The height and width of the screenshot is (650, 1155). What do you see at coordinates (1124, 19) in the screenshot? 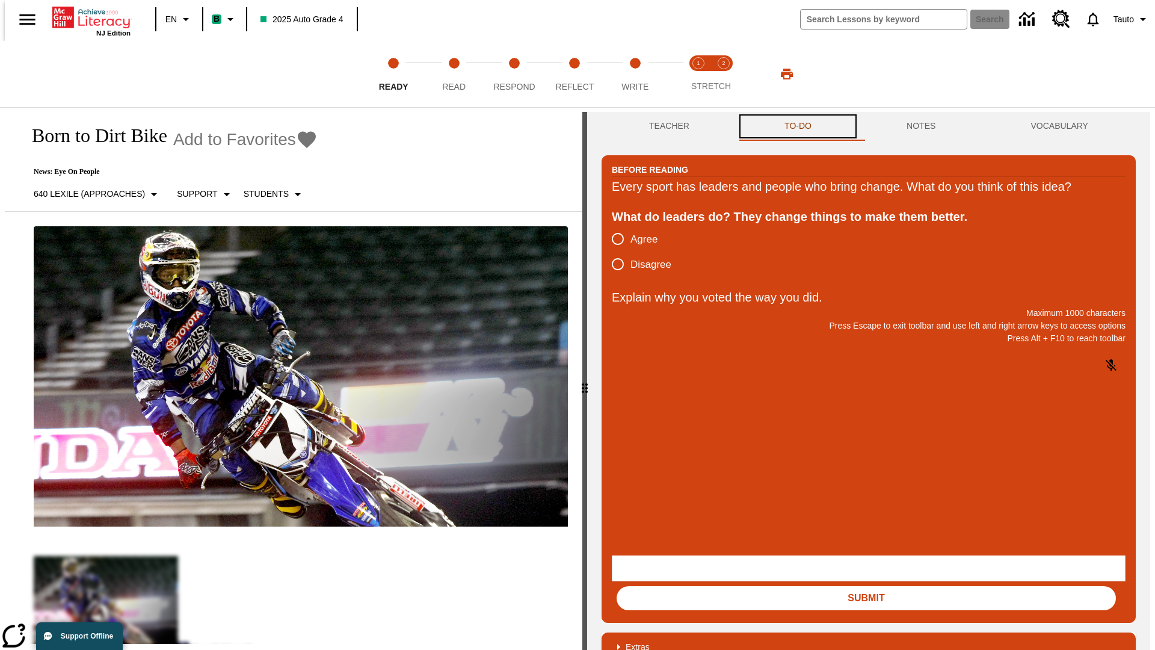
I see `span: Tauto` at bounding box center [1124, 19].